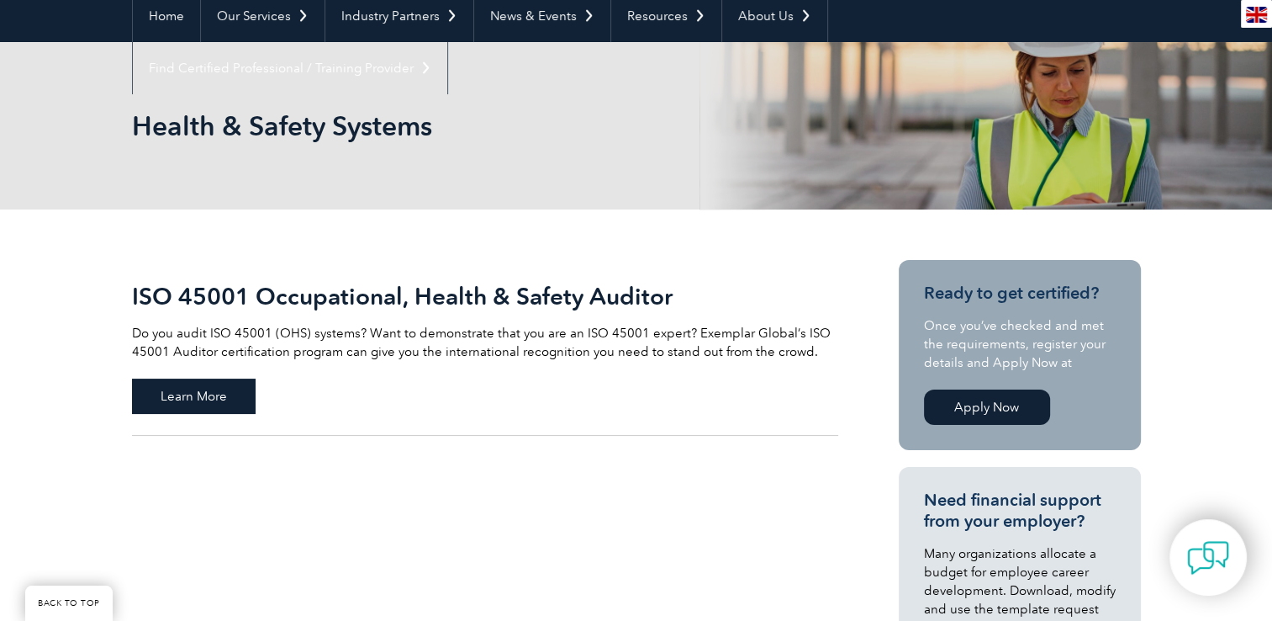 The width and height of the screenshot is (1272, 621). I want to click on img: contact-chat.png, so click(1208, 558).